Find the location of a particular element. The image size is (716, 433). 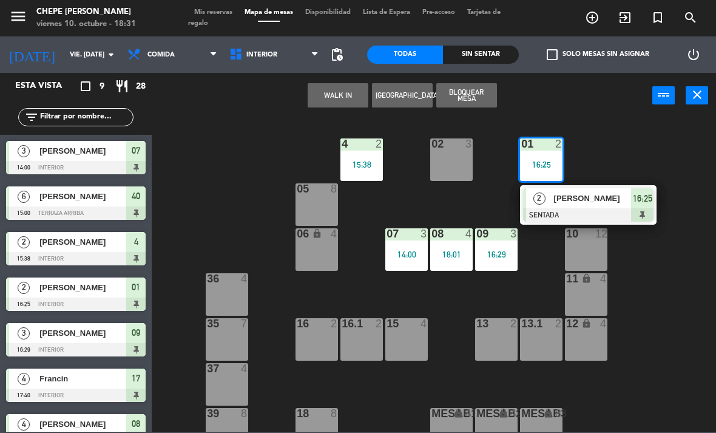

i: add_circle_outline is located at coordinates (592, 18).